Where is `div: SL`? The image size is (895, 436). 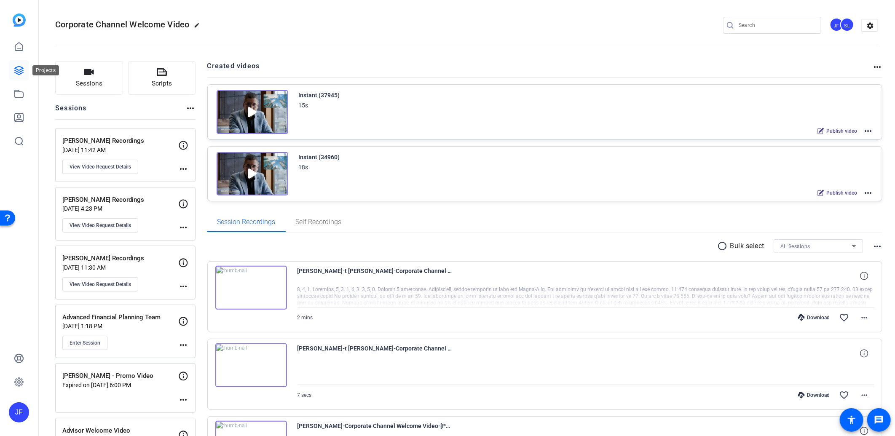
div: SL is located at coordinates (847, 24).